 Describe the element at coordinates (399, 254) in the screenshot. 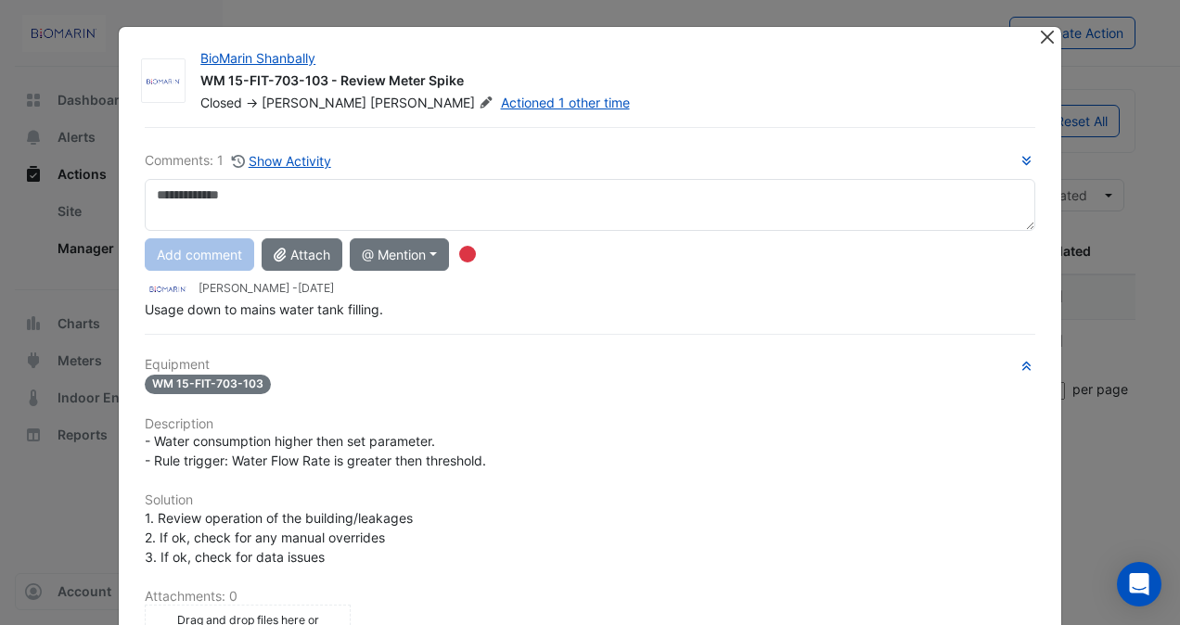

I see `button: @ Mention` at that location.